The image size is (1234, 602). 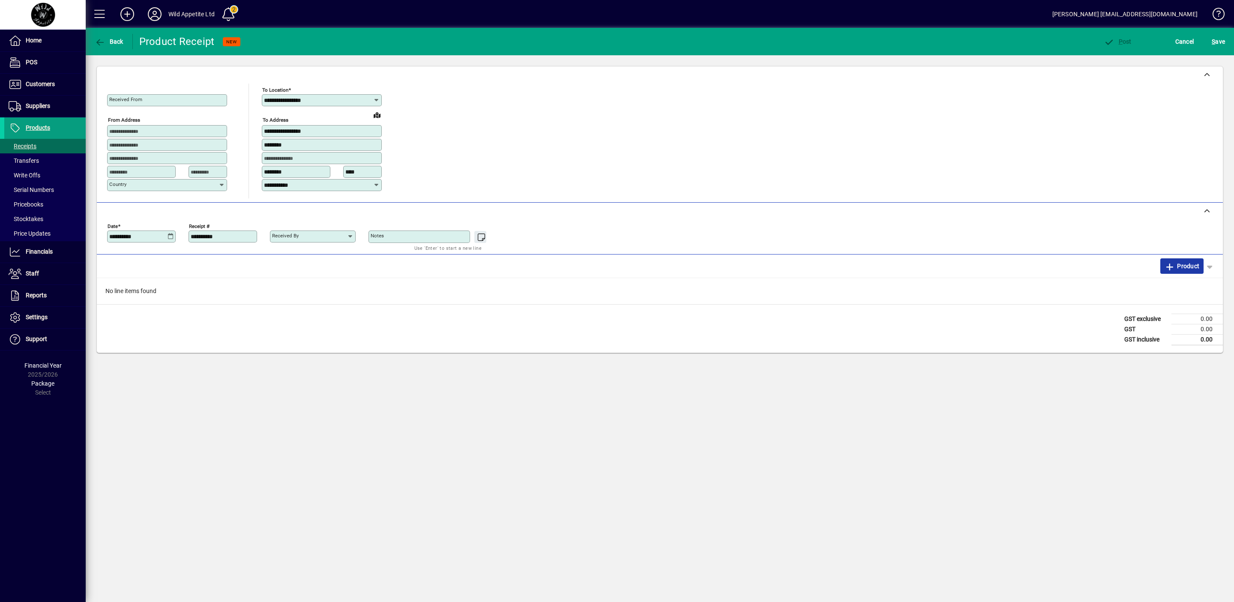 What do you see at coordinates (1145, 339) in the screenshot?
I see `td: GST inclusive` at bounding box center [1145, 339].